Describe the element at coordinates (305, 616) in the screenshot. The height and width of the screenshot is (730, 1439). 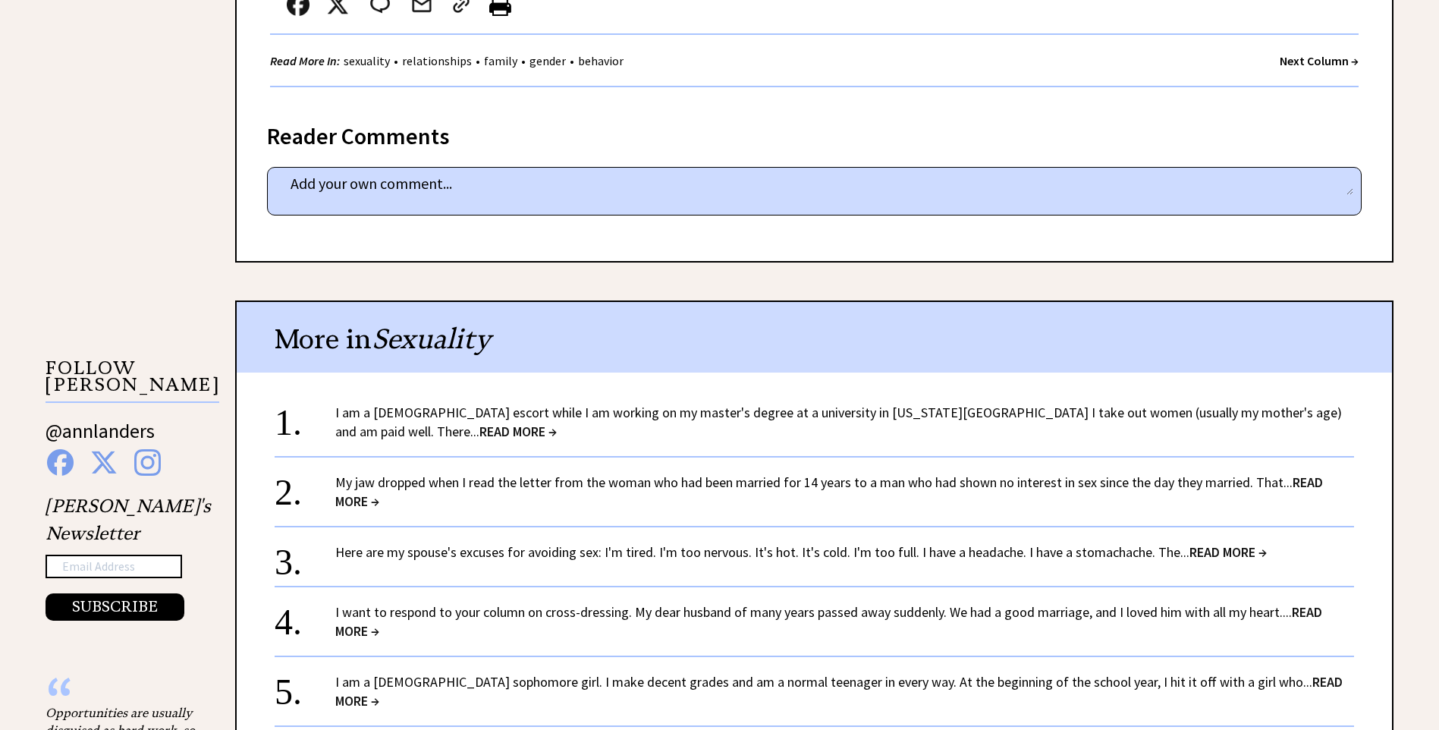
I see `div: 4.` at that location.